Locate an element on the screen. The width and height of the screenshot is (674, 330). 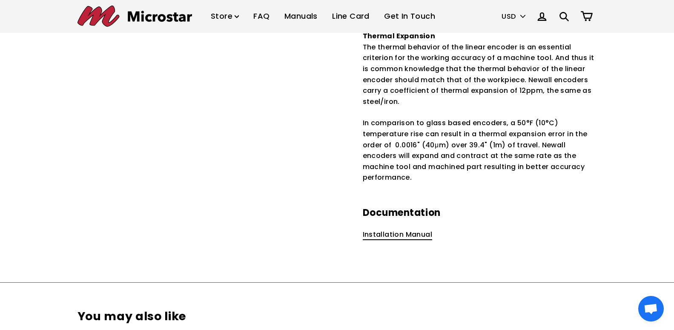
h3: You may also like is located at coordinates (337, 317).